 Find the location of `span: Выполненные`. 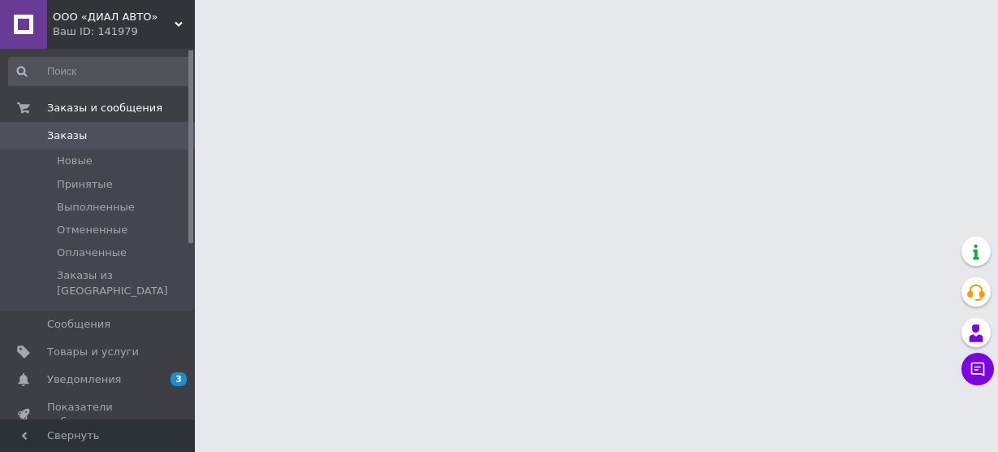

span: Выполненные is located at coordinates (96, 207).